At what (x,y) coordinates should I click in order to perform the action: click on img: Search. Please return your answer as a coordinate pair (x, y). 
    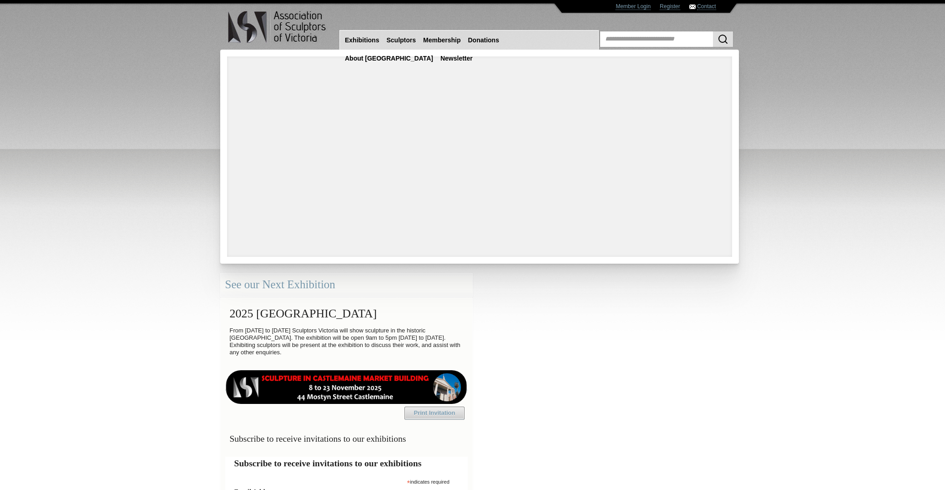
    Looking at the image, I should click on (723, 39).